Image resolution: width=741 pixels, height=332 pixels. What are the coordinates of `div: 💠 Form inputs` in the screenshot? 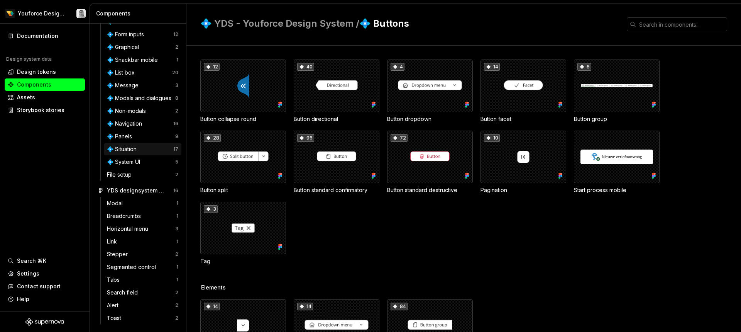 It's located at (127, 34).